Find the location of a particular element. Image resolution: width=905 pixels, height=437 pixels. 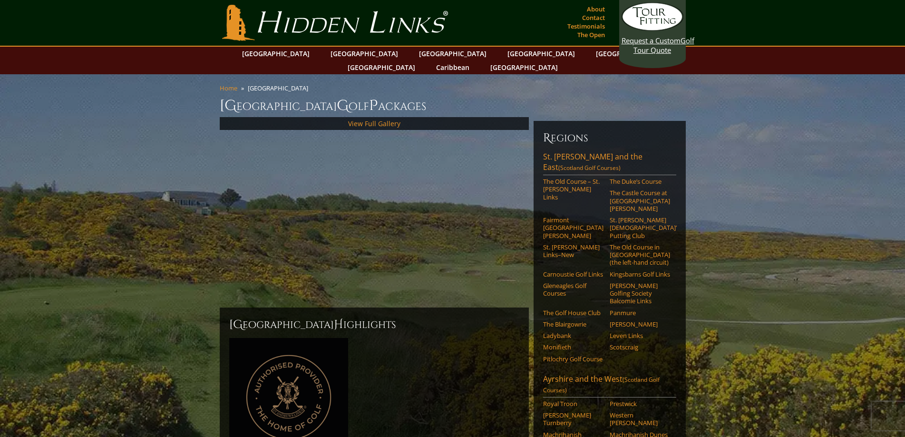

a: Ladybank is located at coordinates (573, 335).